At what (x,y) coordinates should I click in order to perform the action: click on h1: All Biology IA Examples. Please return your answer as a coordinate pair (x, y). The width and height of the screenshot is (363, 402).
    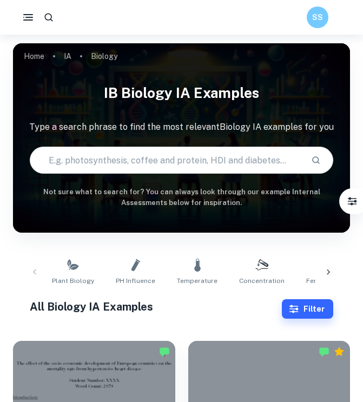
    Looking at the image, I should click on (156, 307).